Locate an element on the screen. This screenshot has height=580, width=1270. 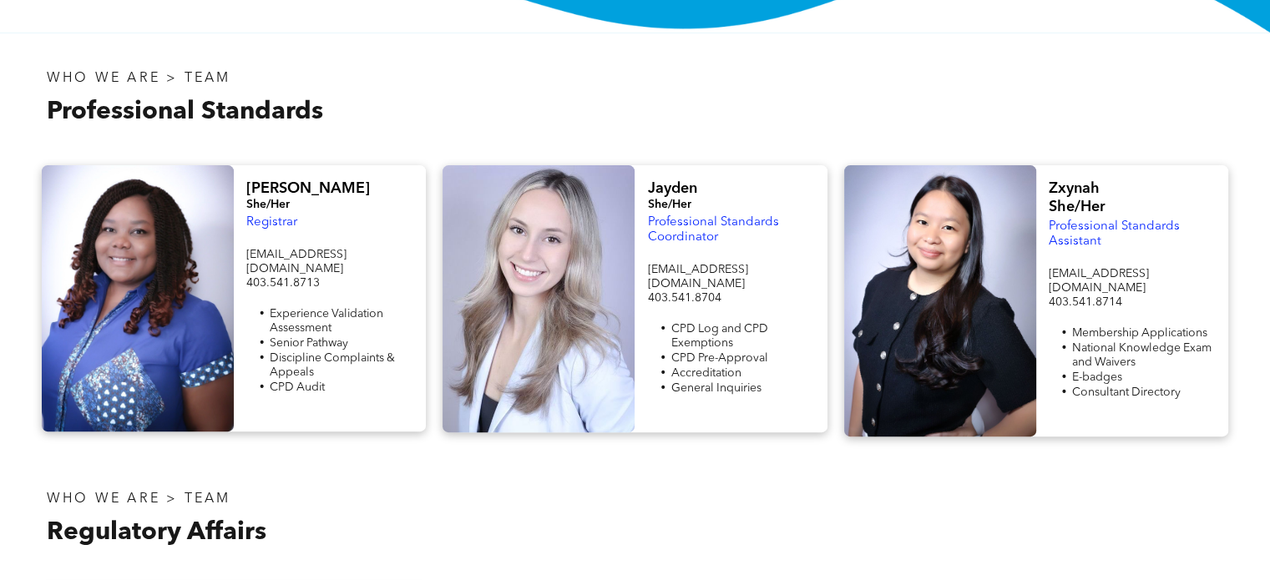
span: 403.541.8704 is located at coordinates (684, 298).